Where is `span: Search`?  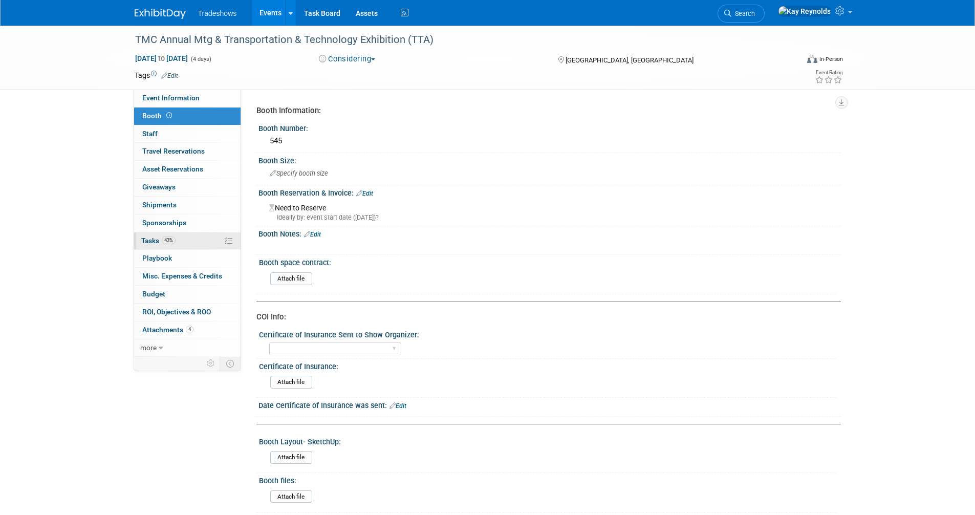 span: Search is located at coordinates (743, 13).